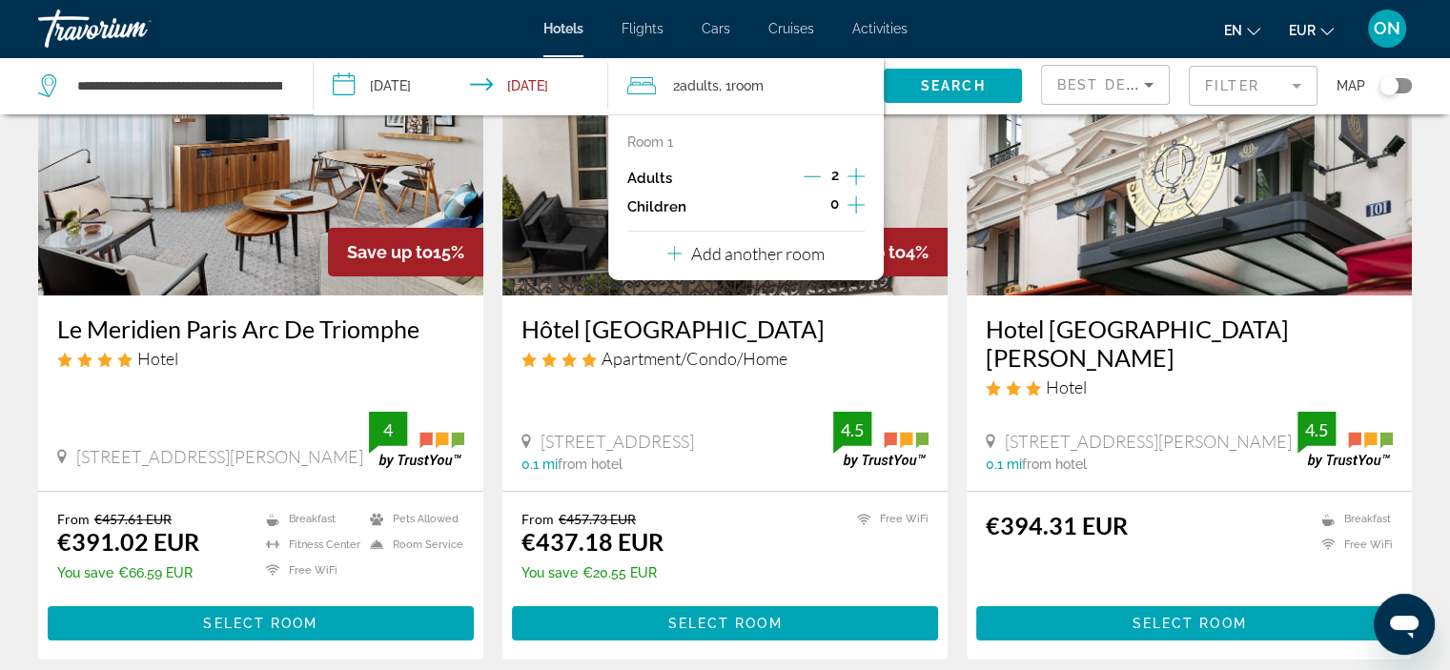  What do you see at coordinates (758, 254) in the screenshot?
I see `p: Add another room` at bounding box center [758, 254].